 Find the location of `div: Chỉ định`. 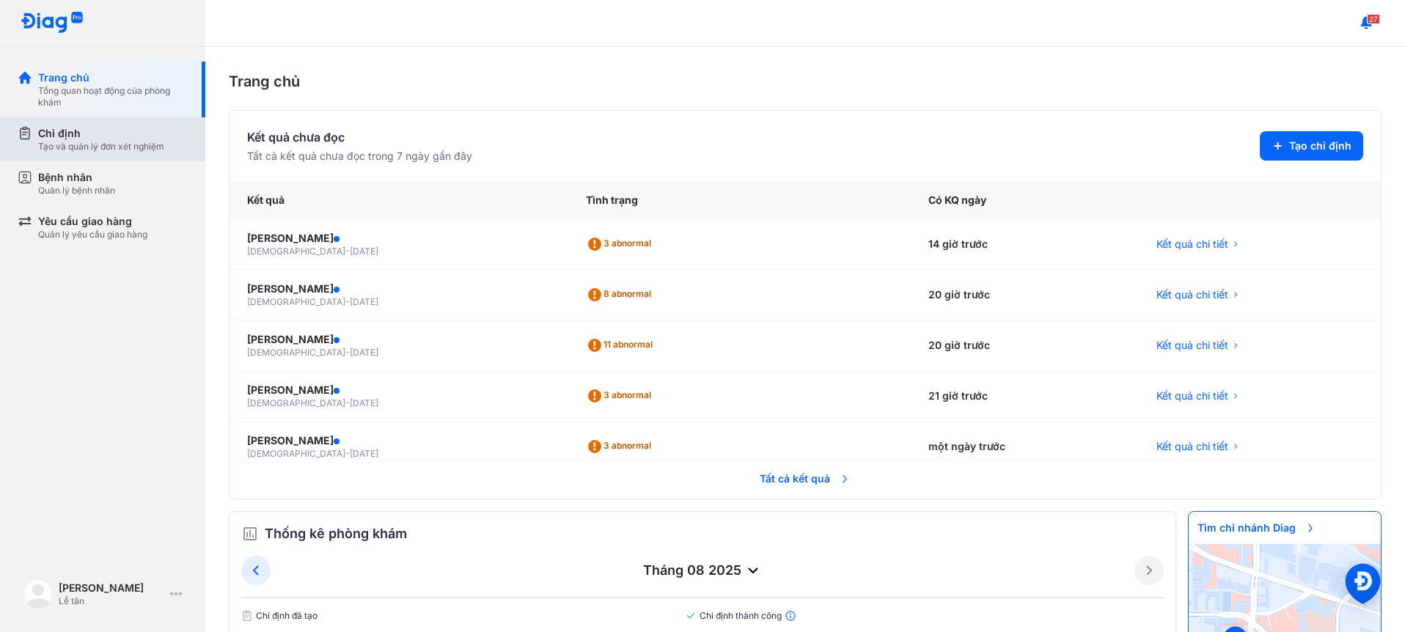

div: Chỉ định is located at coordinates (101, 133).